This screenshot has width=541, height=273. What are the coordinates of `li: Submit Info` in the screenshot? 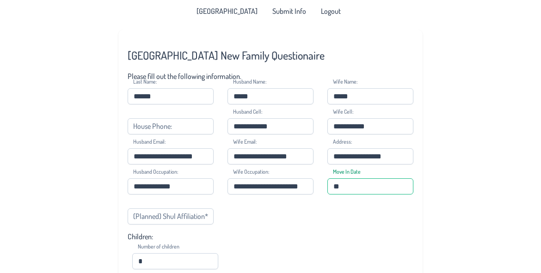 It's located at (289, 11).